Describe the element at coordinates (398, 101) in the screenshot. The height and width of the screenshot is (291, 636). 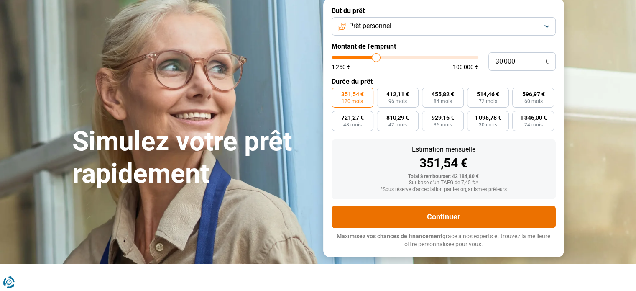
I see `span: 96 mois` at that location.